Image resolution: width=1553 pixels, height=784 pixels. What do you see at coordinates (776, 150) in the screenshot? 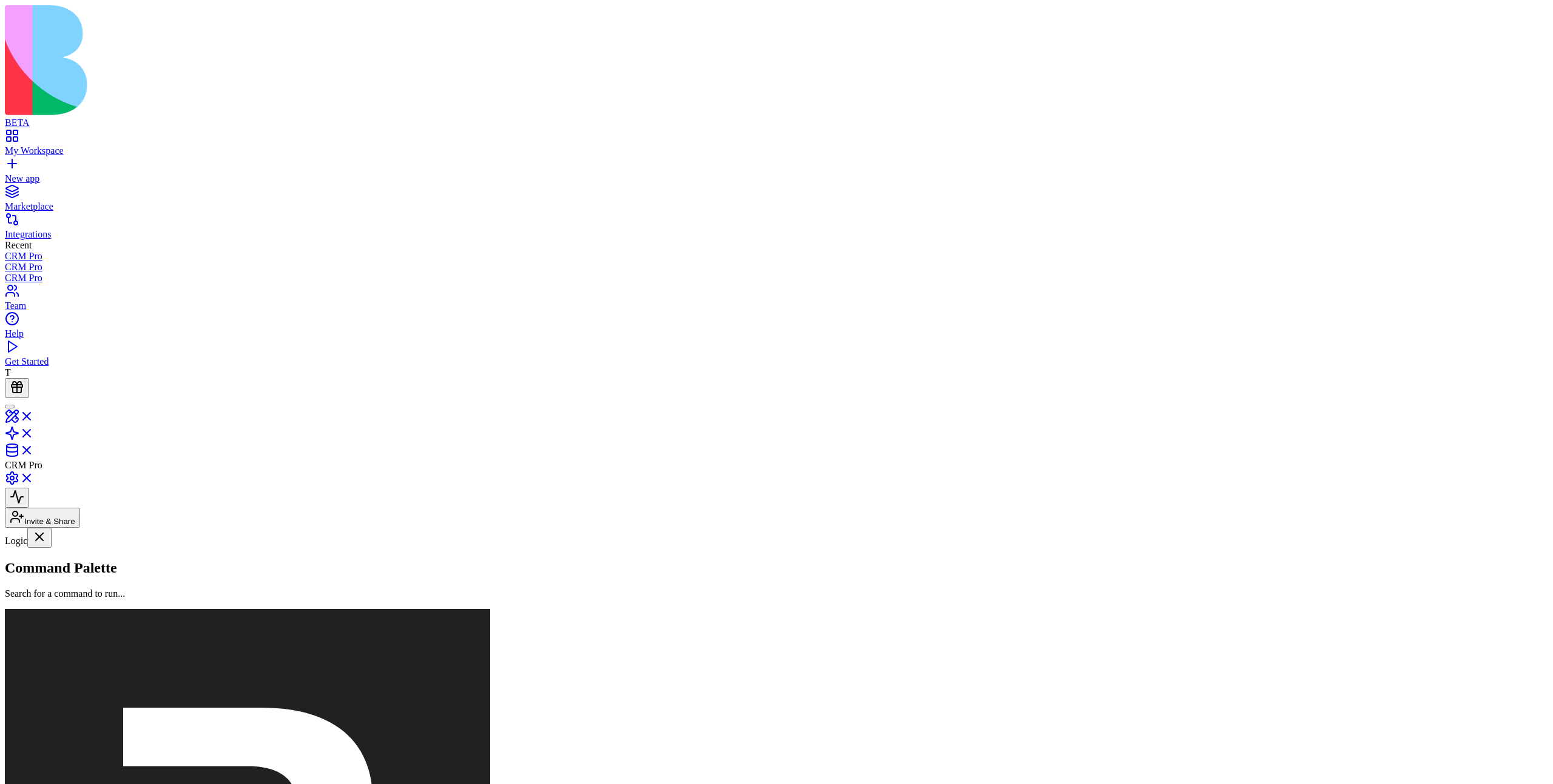
I see `div: My Workspace` at bounding box center [776, 150].